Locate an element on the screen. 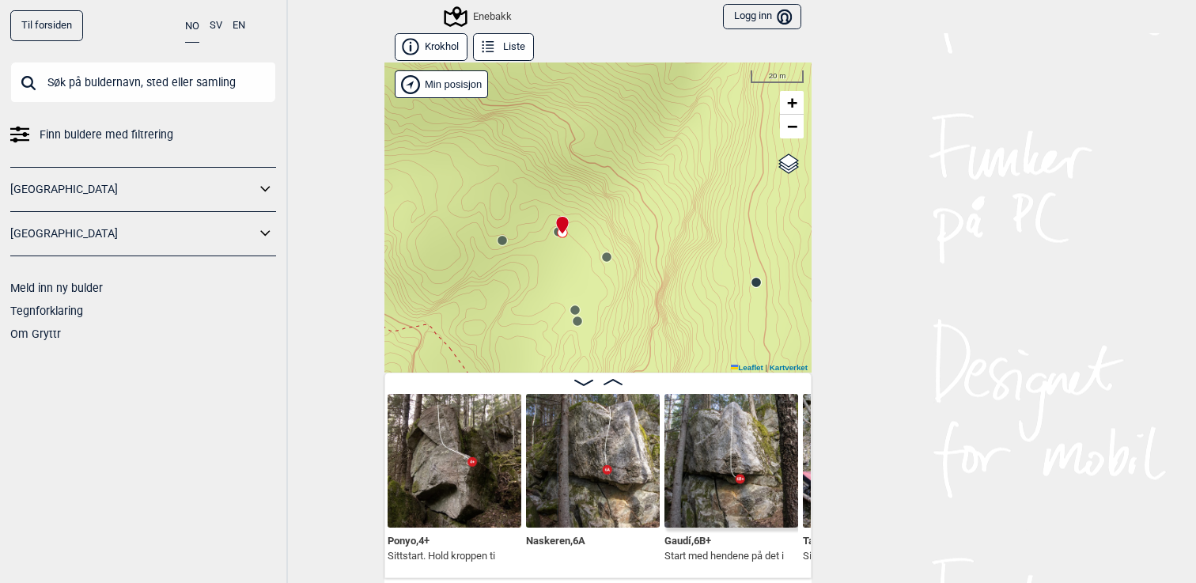  span: Naskeren , 6A is located at coordinates (555, 539).